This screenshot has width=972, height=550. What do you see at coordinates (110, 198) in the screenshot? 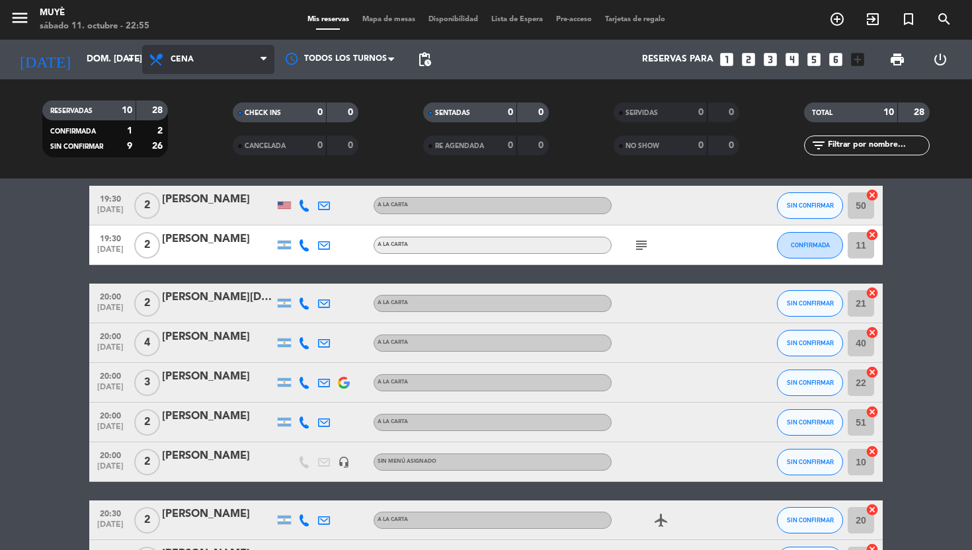
I see `span: 19:30` at bounding box center [110, 198].